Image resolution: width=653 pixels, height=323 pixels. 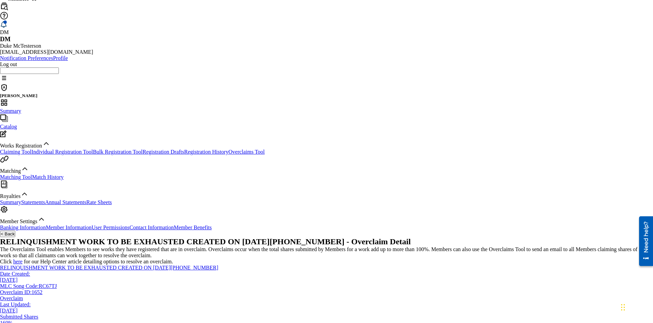 I want to click on a: Registration Drafts, so click(x=163, y=151).